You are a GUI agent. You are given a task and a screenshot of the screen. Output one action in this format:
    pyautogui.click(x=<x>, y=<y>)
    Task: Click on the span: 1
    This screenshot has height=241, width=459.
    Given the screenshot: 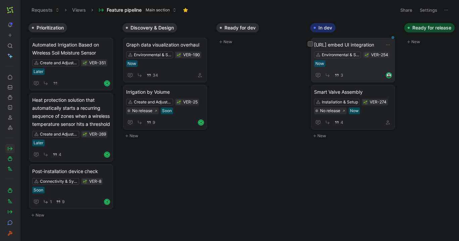 What is the action you would take?
    pyautogui.click(x=51, y=202)
    